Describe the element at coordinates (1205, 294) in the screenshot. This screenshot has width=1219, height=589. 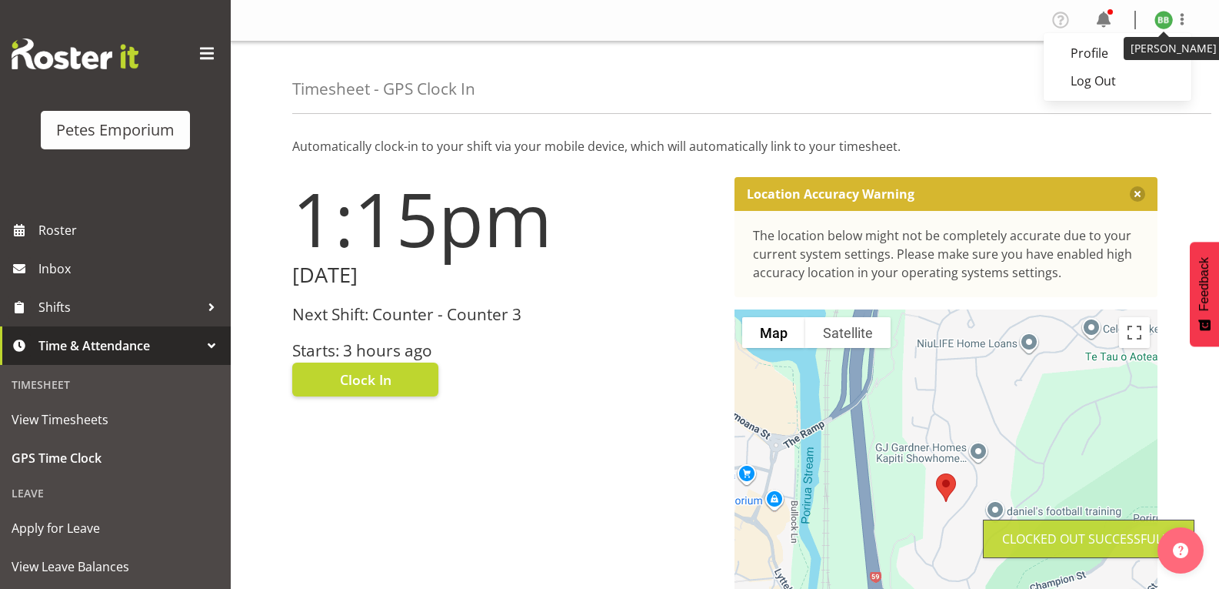
I see `button: Feedback - Show survey` at that location.